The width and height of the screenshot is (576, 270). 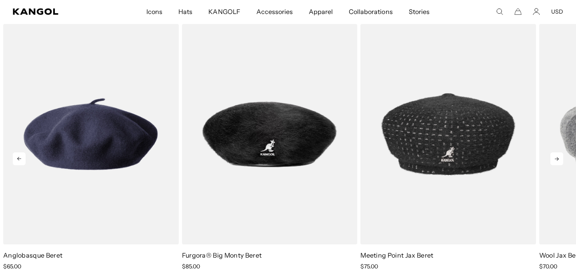 I want to click on a: Anglobasque Beret, so click(x=33, y=255).